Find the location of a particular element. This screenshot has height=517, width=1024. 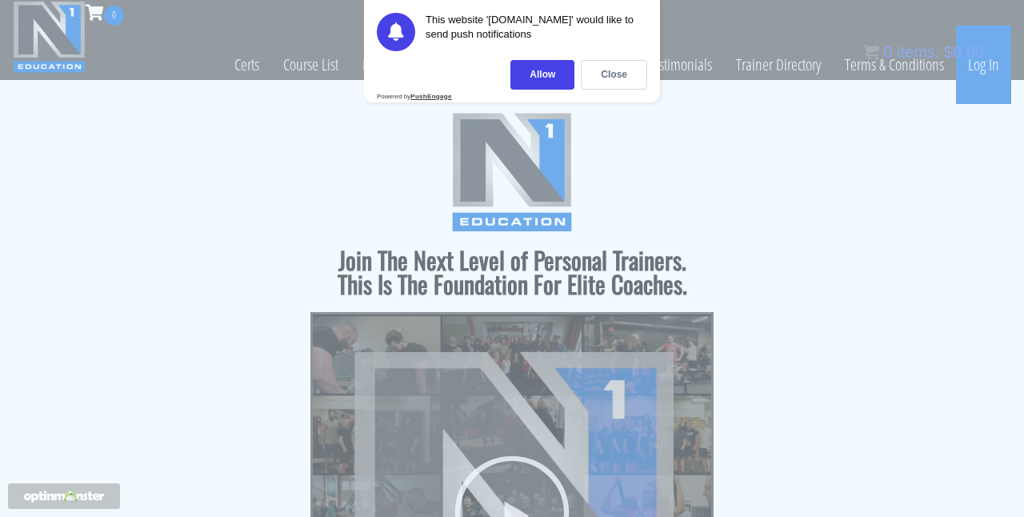

strong: PushEngage is located at coordinates (430, 96).